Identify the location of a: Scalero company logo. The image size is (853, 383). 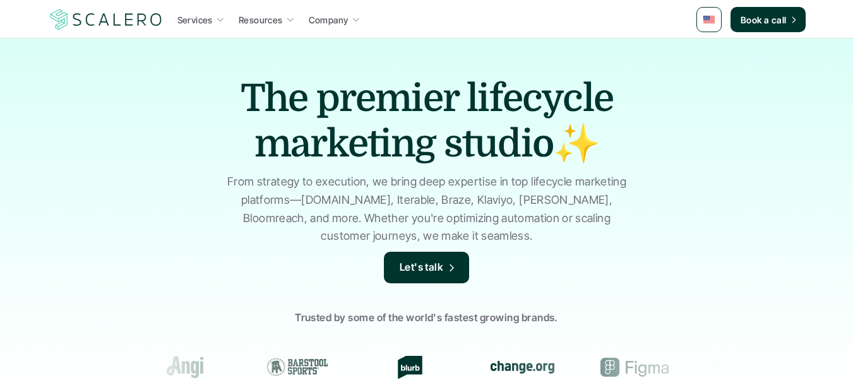
(106, 20).